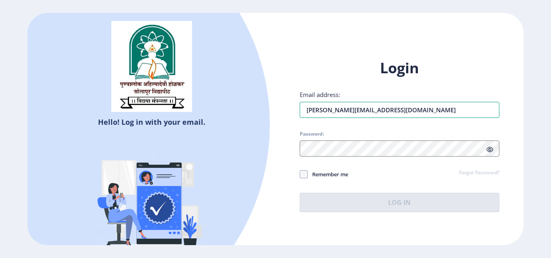 Image resolution: width=551 pixels, height=258 pixels. Describe the element at coordinates (312, 134) in the screenshot. I see `label: Password:` at that location.